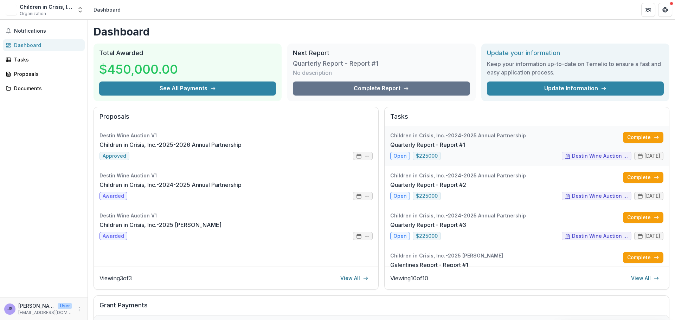  What do you see at coordinates (107, 9) in the screenshot?
I see `nav: breadcrumb` at bounding box center [107, 9].